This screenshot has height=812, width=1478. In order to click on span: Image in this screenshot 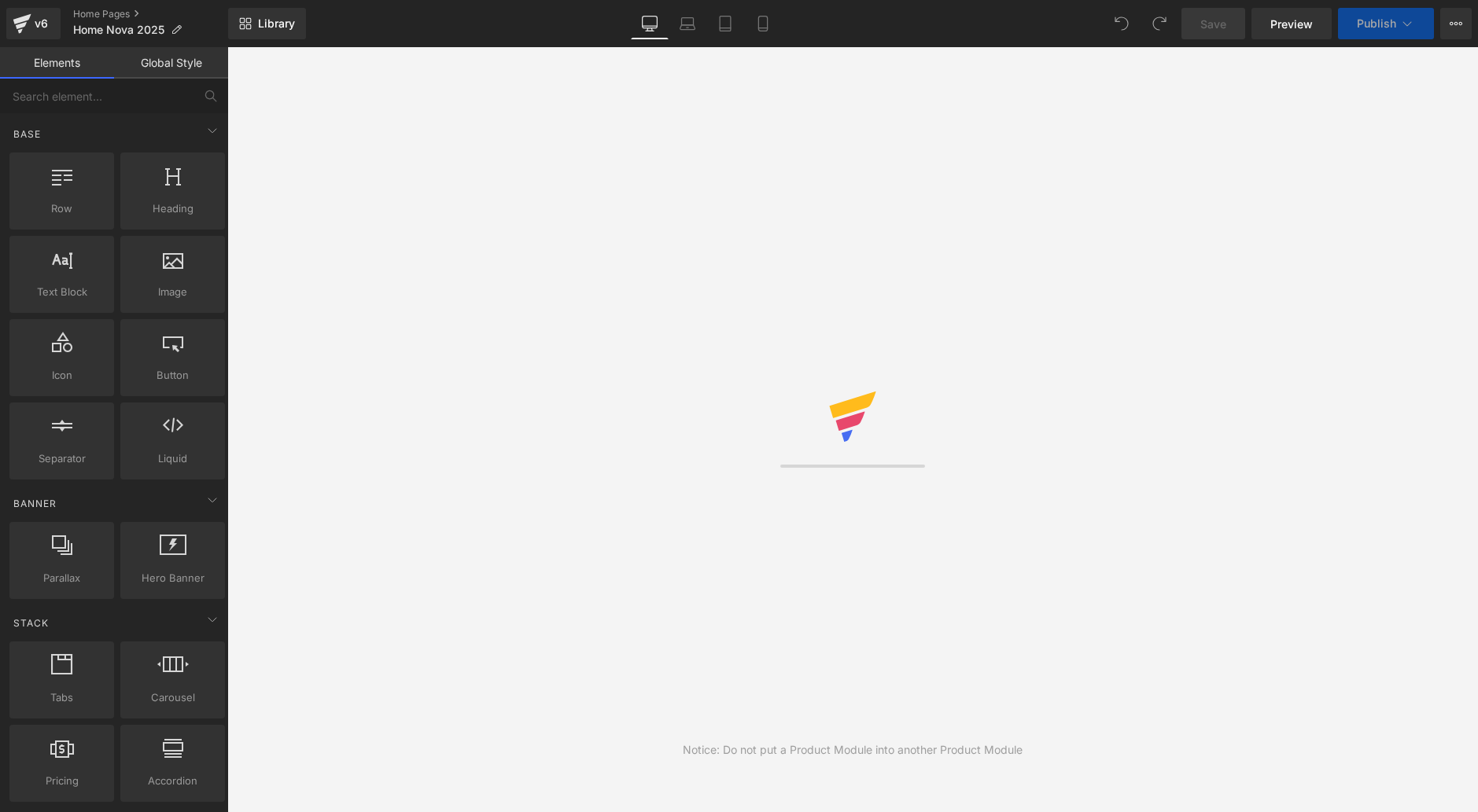, I will do `click(172, 292)`.